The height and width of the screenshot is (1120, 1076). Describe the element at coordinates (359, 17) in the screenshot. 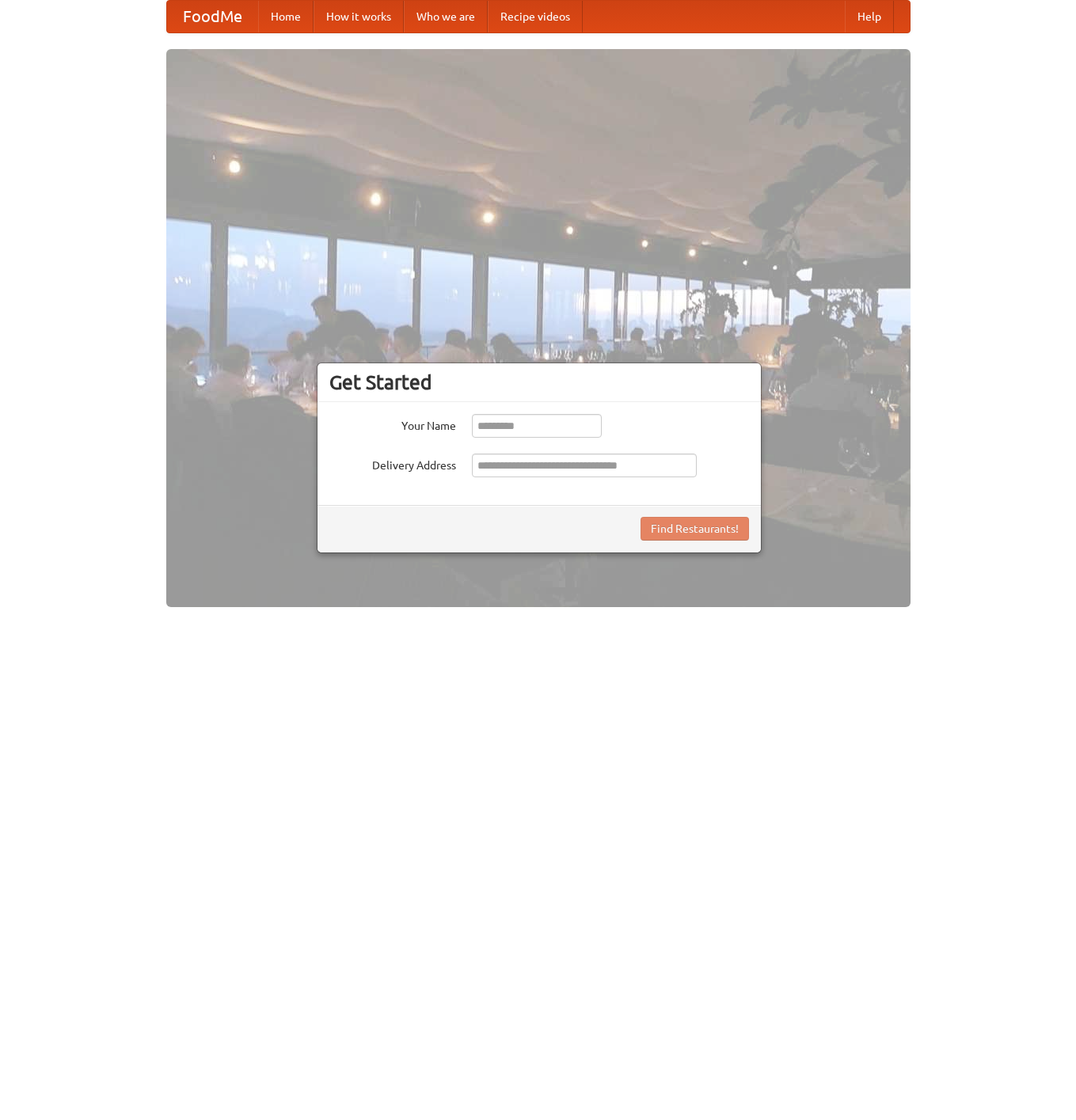

I see `a: How it works` at that location.